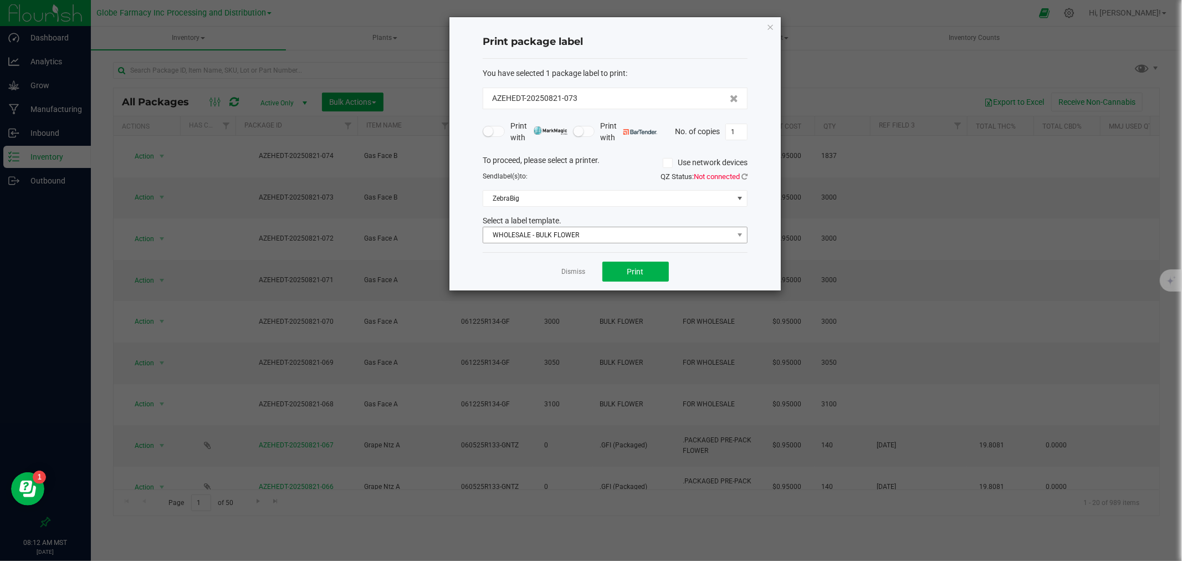 Image resolution: width=1182 pixels, height=561 pixels. I want to click on h4: Print package label, so click(615, 42).